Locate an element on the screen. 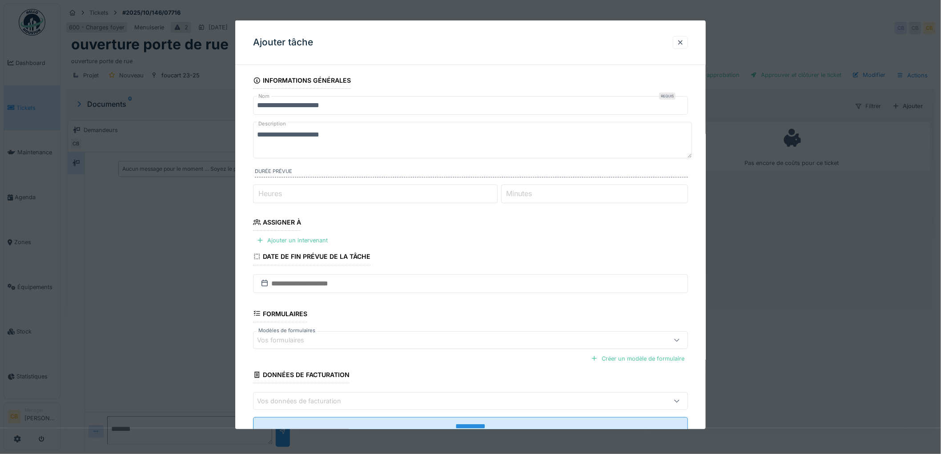 This screenshot has width=941, height=454. div: Formulaires is located at coordinates (280, 315).